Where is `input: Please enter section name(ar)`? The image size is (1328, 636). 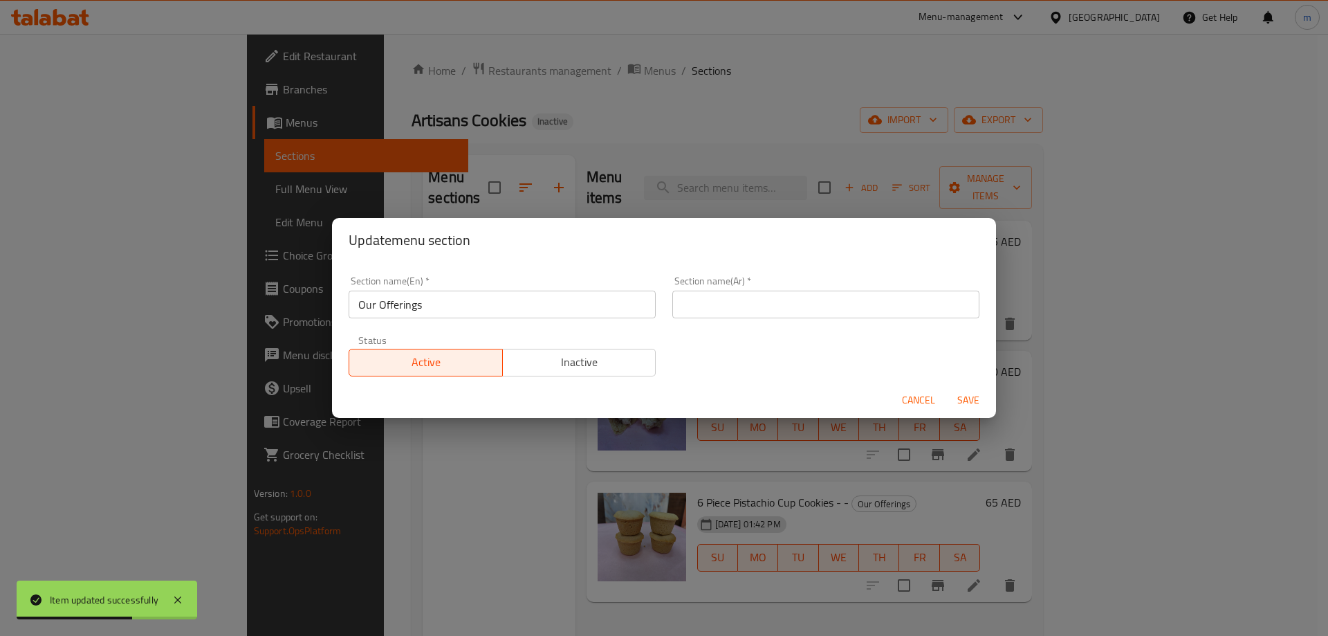
input: Please enter section name(ar) is located at coordinates (826, 304).